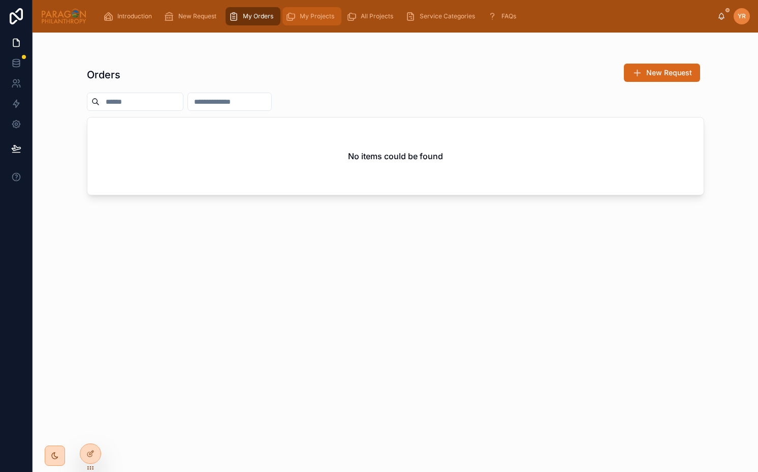 The width and height of the screenshot is (758, 472). Describe the element at coordinates (130, 16) in the screenshot. I see `a: Introduction` at that location.